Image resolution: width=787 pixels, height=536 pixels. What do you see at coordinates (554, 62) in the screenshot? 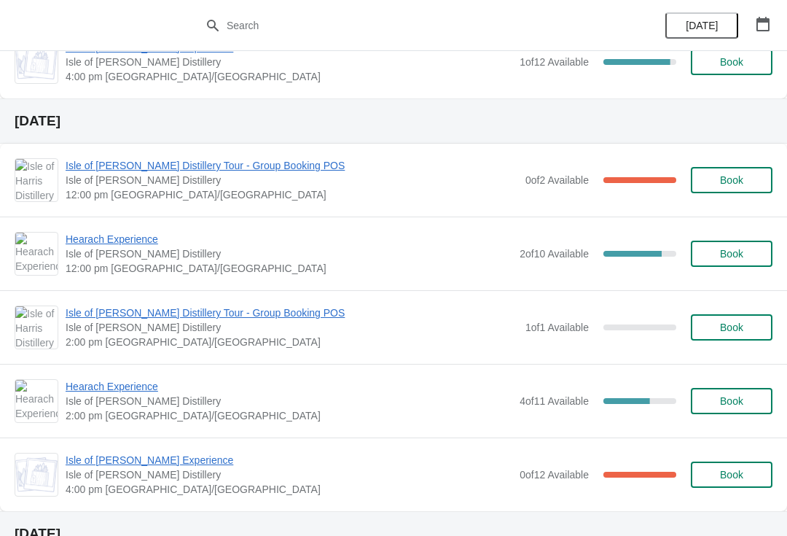
I see `span: 1 of 12 Available` at bounding box center [554, 62].